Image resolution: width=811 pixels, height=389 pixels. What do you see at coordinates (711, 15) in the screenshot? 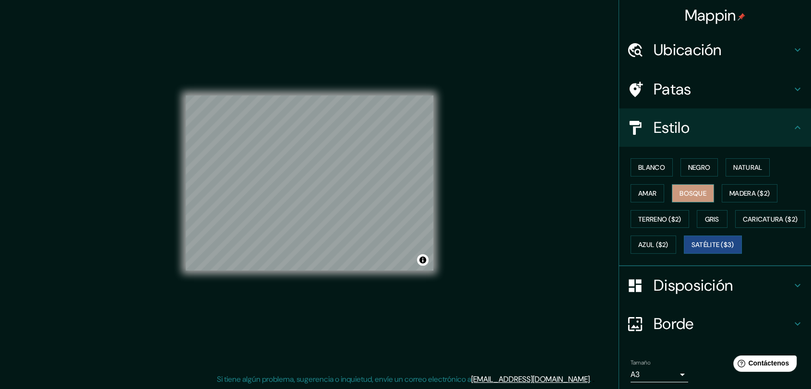
I see `font: Mappin` at bounding box center [711, 15].